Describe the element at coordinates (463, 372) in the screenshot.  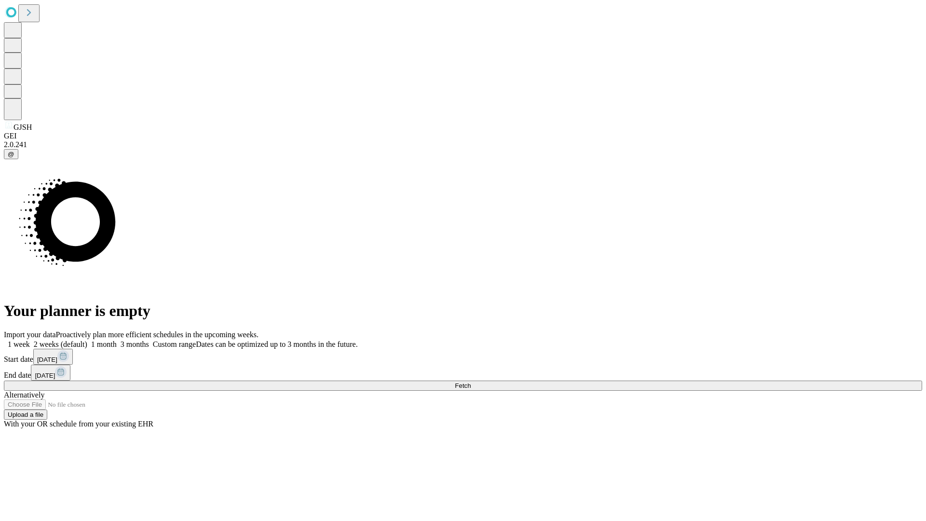
I see `div: End date` at that location.